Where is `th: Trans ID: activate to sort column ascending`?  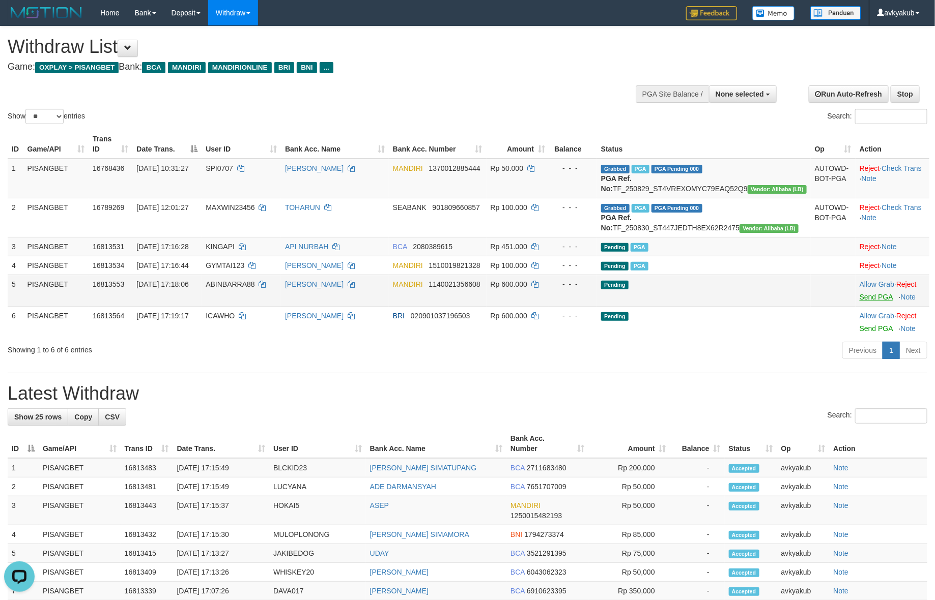
th: Trans ID: activate to sort column ascending is located at coordinates (110, 144).